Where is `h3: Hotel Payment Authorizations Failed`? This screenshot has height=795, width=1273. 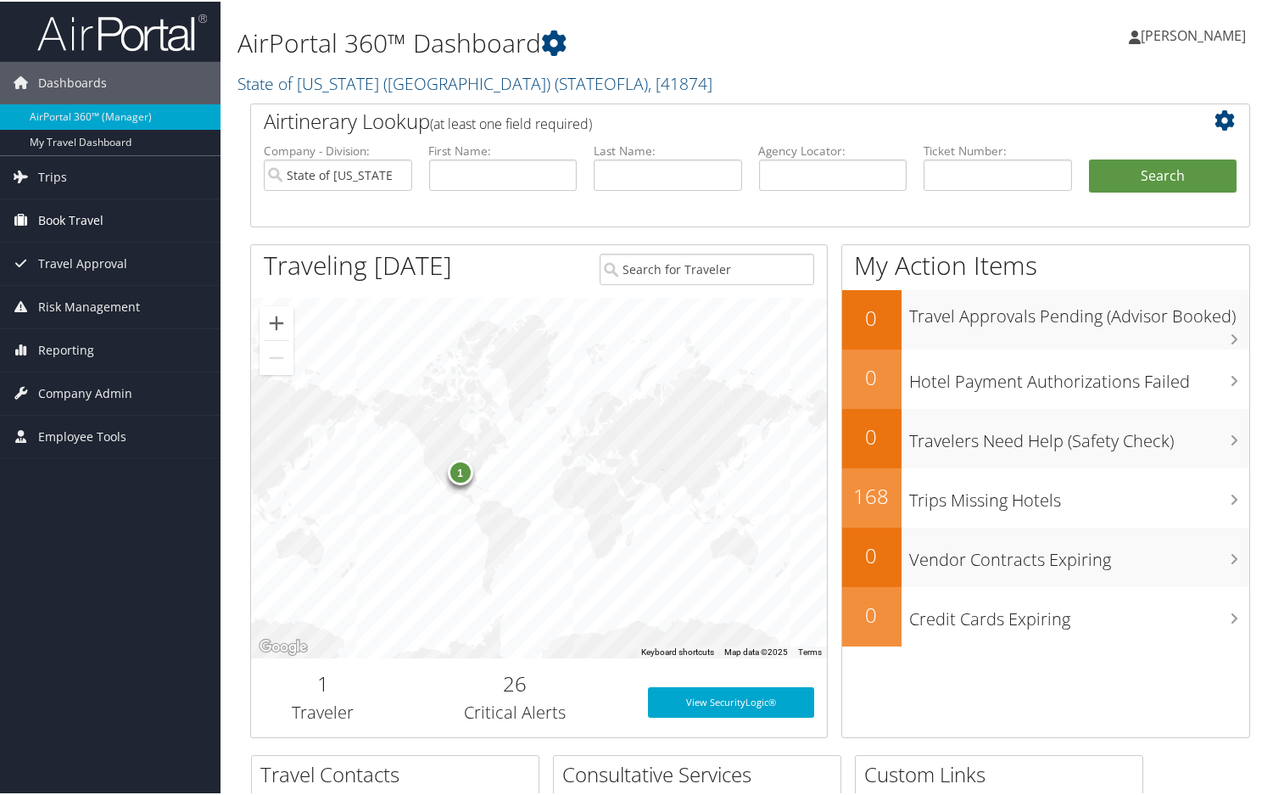
h3: Hotel Payment Authorizations Failed is located at coordinates (1080, 376).